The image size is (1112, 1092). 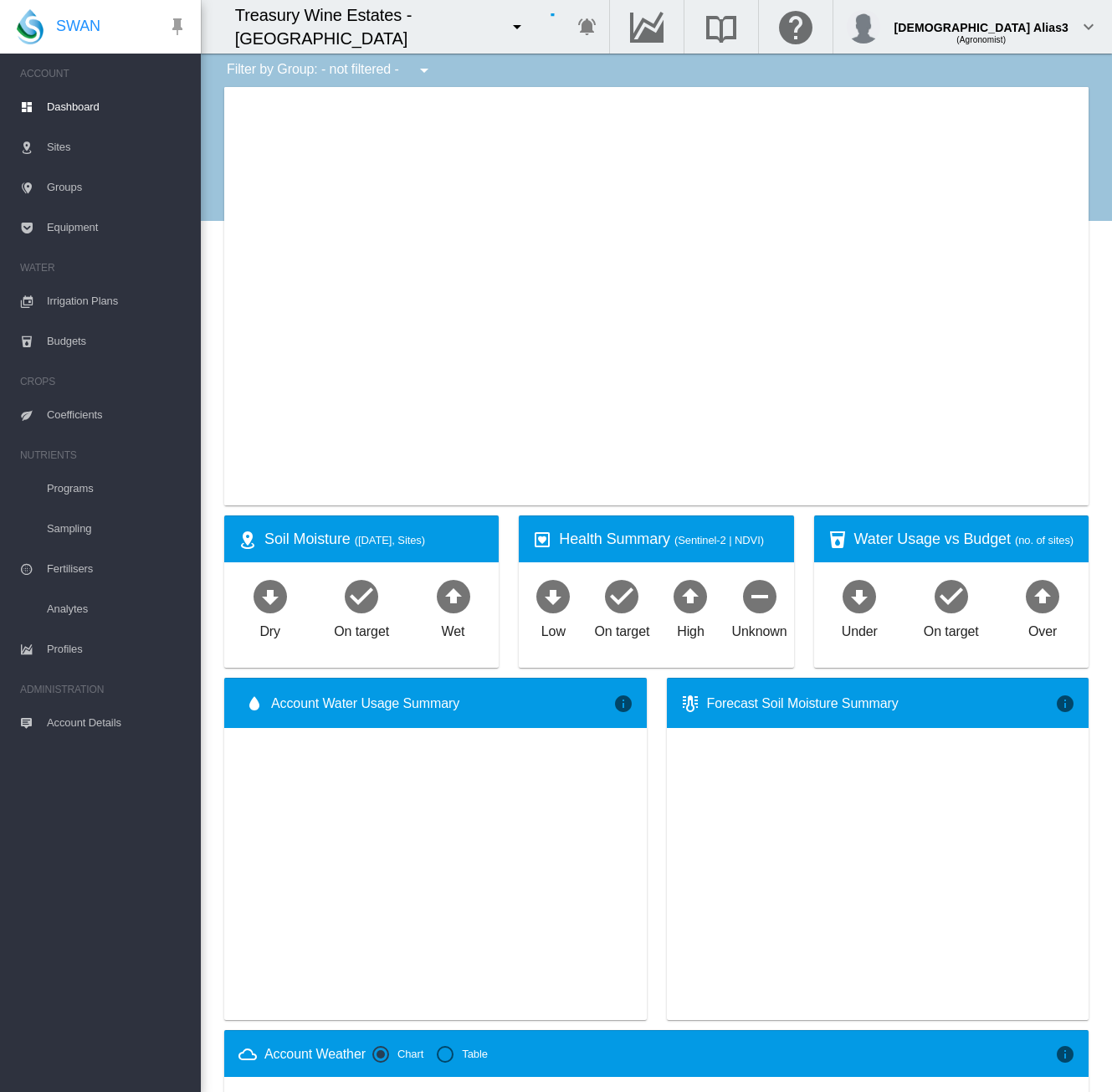 What do you see at coordinates (117, 187) in the screenshot?
I see `span: Groups` at bounding box center [117, 187].